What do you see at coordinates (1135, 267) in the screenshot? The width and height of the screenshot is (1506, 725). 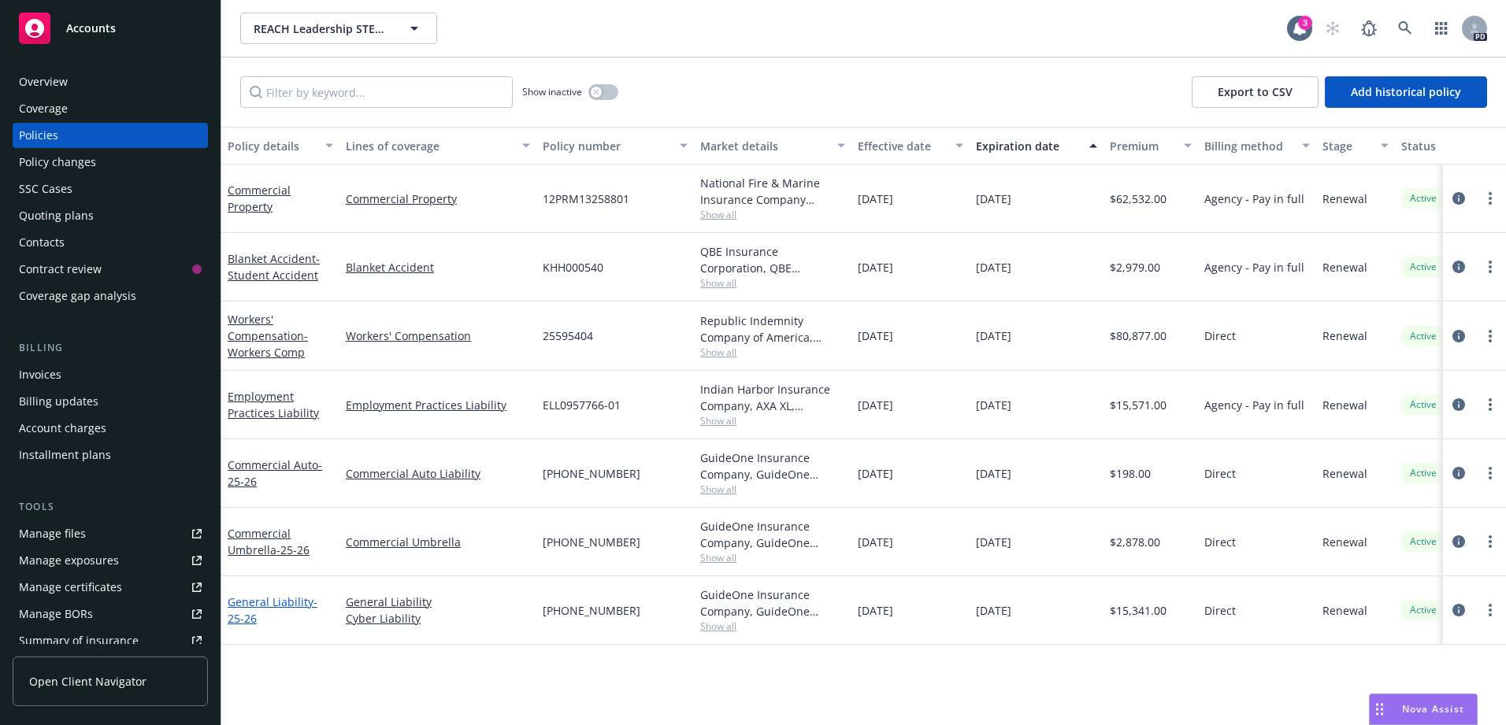 I see `span: $2,979.00` at bounding box center [1135, 267].